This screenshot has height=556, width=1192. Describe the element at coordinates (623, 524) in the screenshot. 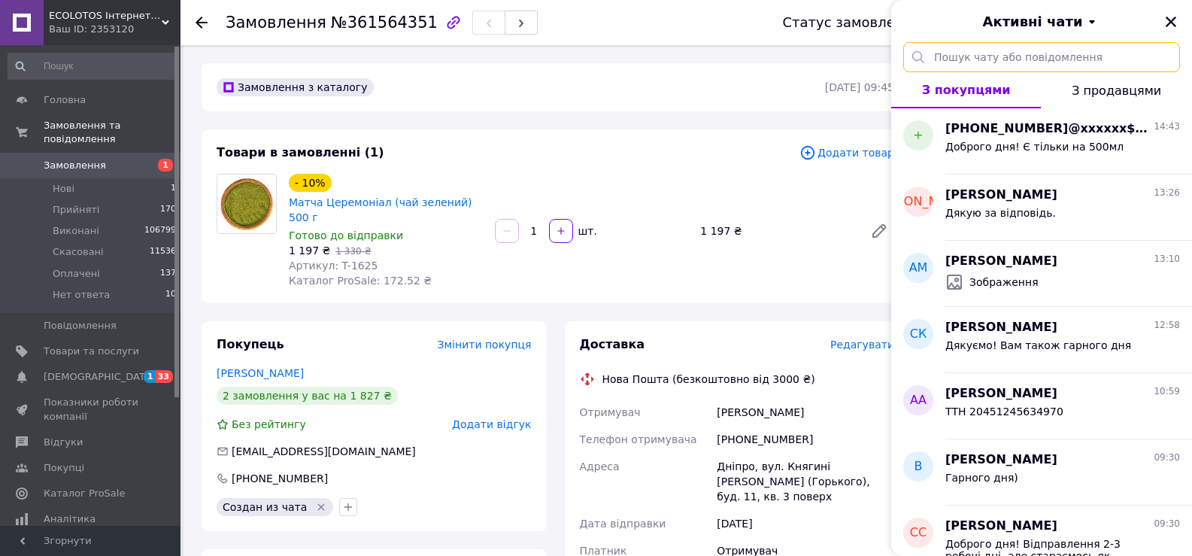

I see `span: Дата відправки` at that location.